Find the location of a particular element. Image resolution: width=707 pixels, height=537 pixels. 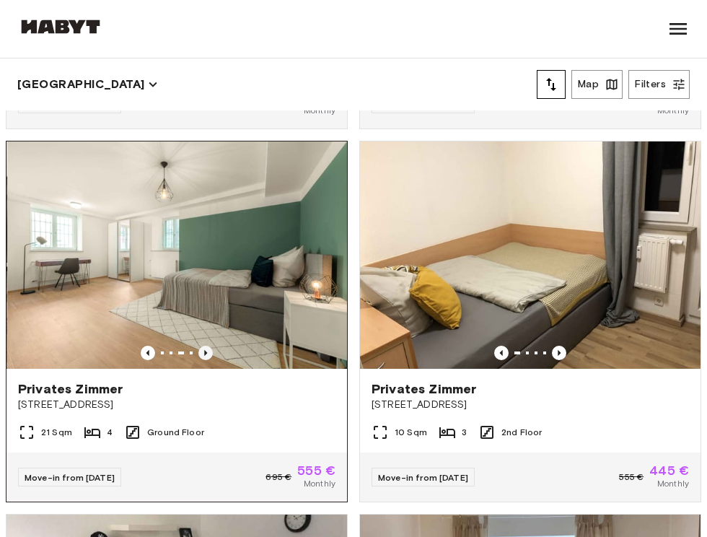

span: 10 Sqm is located at coordinates (410, 432).